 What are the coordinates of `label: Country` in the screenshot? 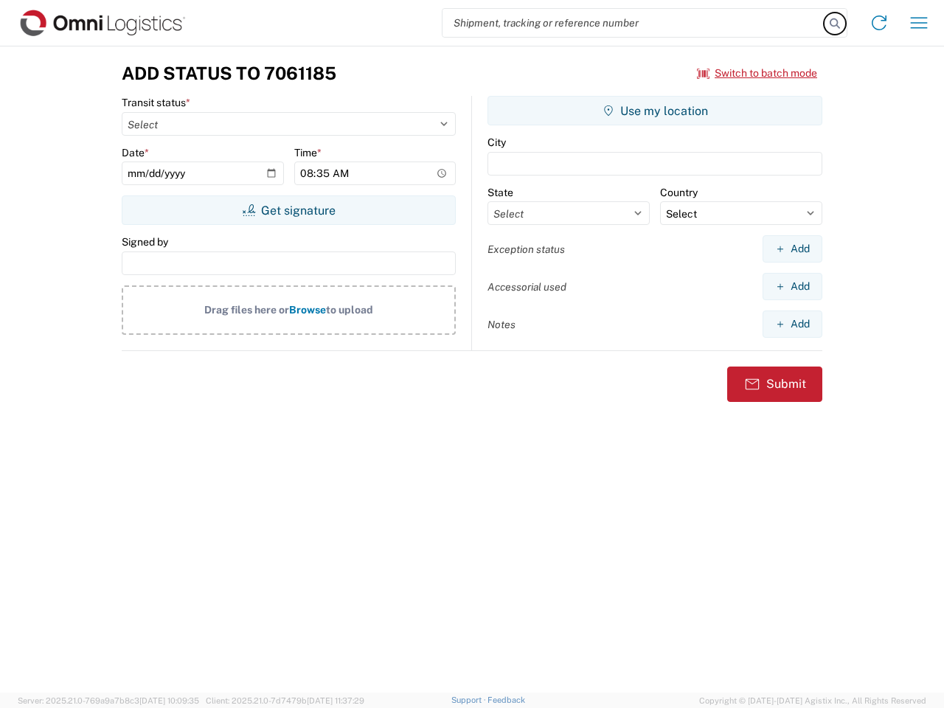 It's located at (678, 192).